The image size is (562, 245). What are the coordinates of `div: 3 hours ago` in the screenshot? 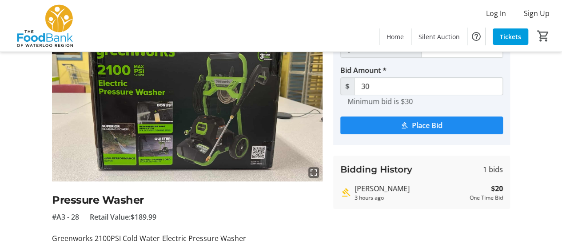 It's located at (410, 198).